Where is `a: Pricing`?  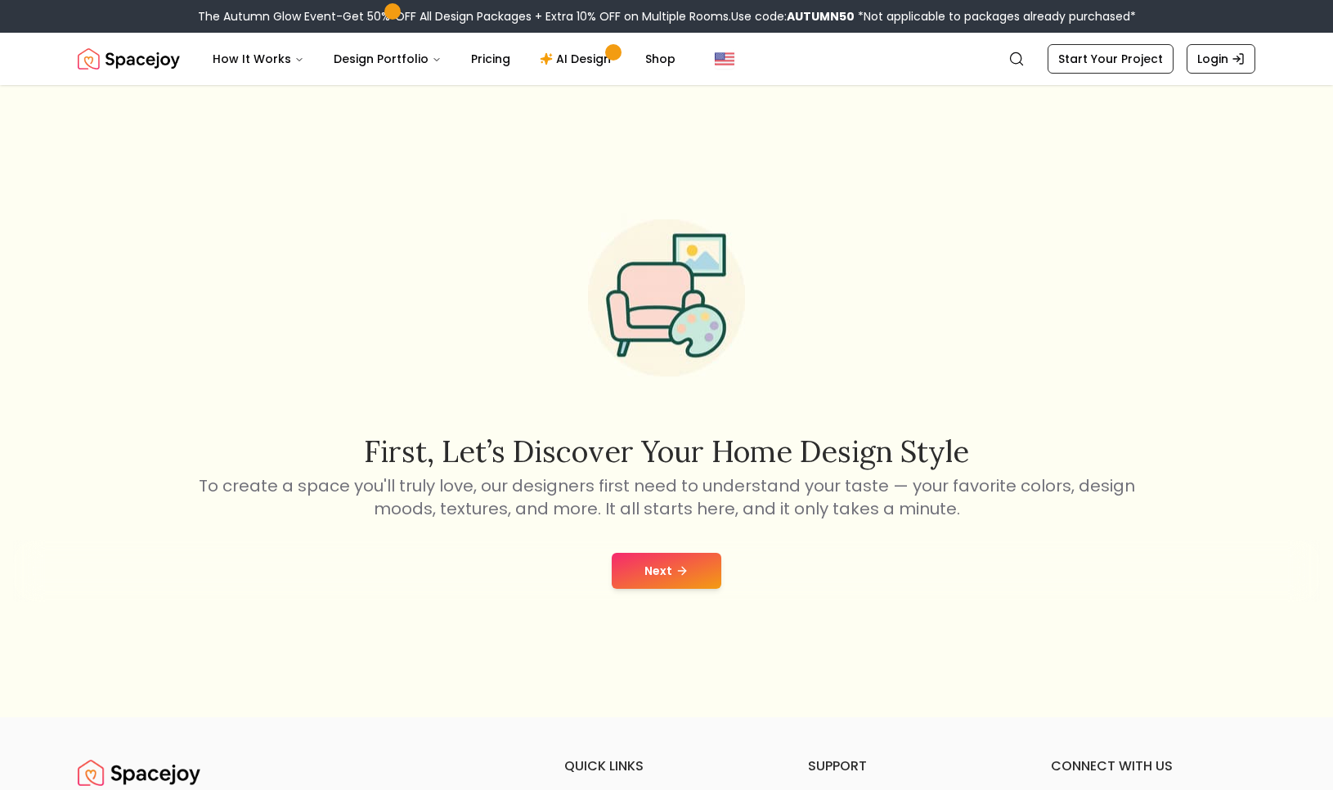 a: Pricing is located at coordinates (491, 59).